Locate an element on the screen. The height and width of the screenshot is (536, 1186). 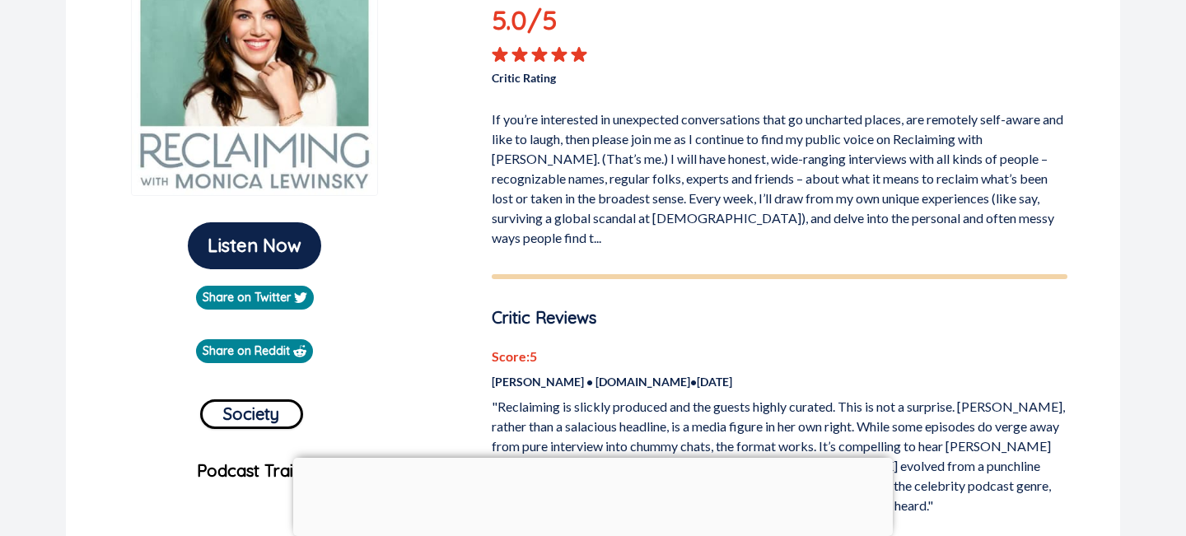
p: Critic Reviews is located at coordinates (779, 318).